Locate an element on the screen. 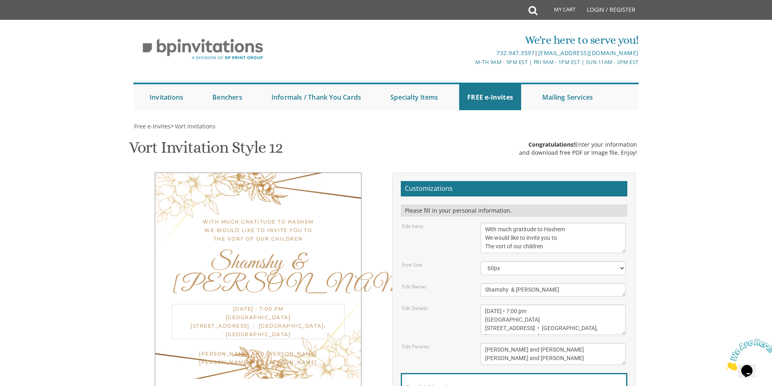 This screenshot has height=386, width=772. span: Free e-Invites is located at coordinates (152, 126).